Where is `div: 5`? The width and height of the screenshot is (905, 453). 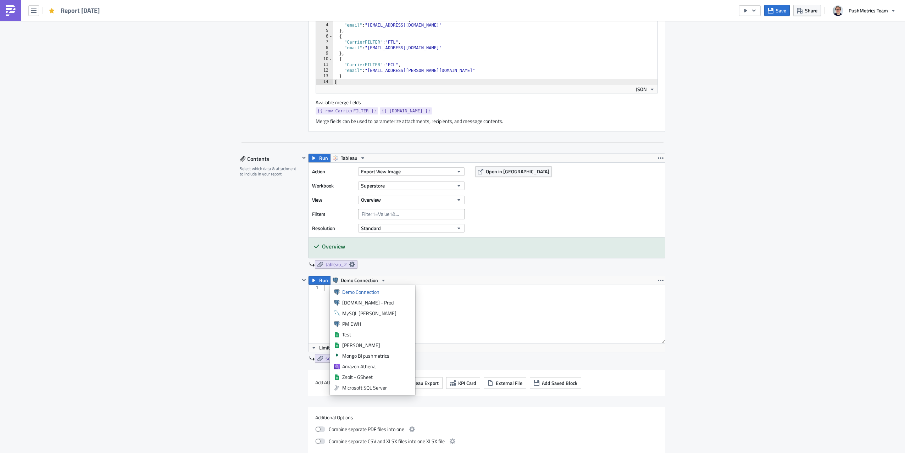 div: 5 is located at coordinates (324, 31).